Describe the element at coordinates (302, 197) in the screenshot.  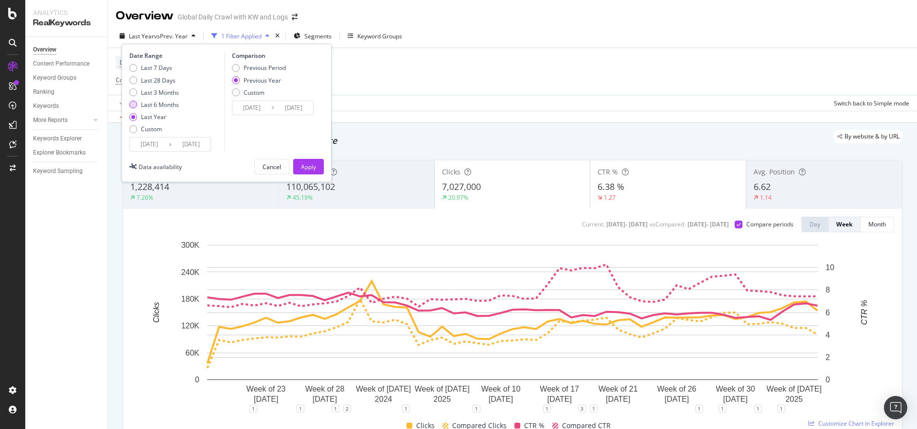
I see `div: 45.19%` at that location.